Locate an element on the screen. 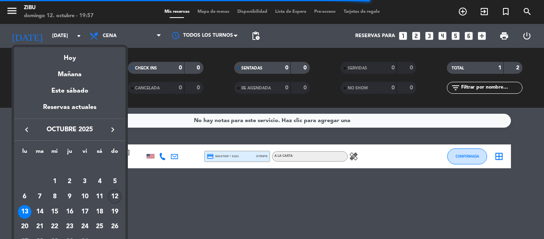  div: Hoy is located at coordinates (70, 55).